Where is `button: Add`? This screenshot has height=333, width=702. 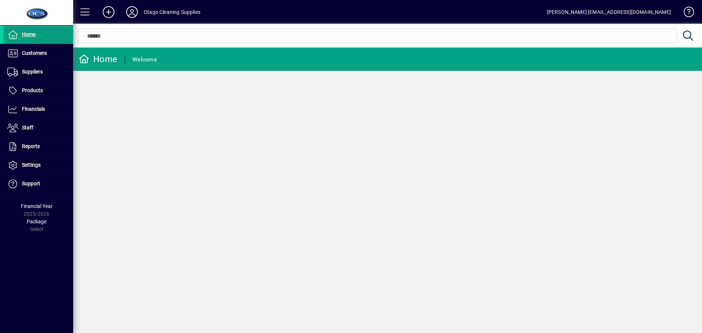
button: Add is located at coordinates (109, 12).